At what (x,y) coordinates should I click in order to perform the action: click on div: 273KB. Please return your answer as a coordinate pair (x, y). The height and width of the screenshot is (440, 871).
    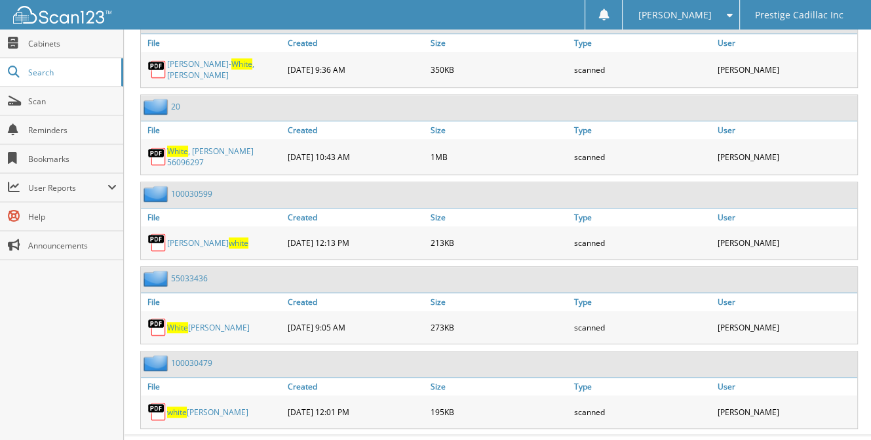
    Looking at the image, I should click on (499, 327).